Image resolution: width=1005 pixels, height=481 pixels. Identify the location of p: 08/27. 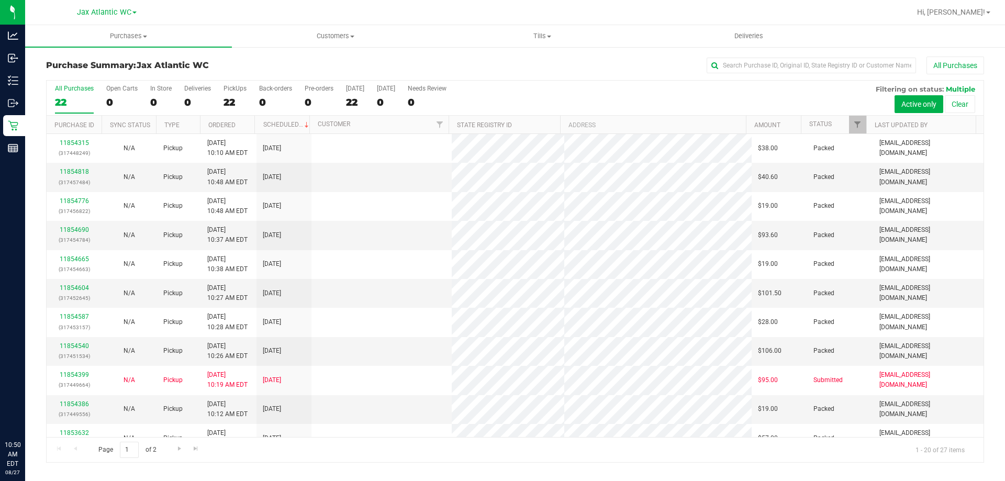
(13, 472).